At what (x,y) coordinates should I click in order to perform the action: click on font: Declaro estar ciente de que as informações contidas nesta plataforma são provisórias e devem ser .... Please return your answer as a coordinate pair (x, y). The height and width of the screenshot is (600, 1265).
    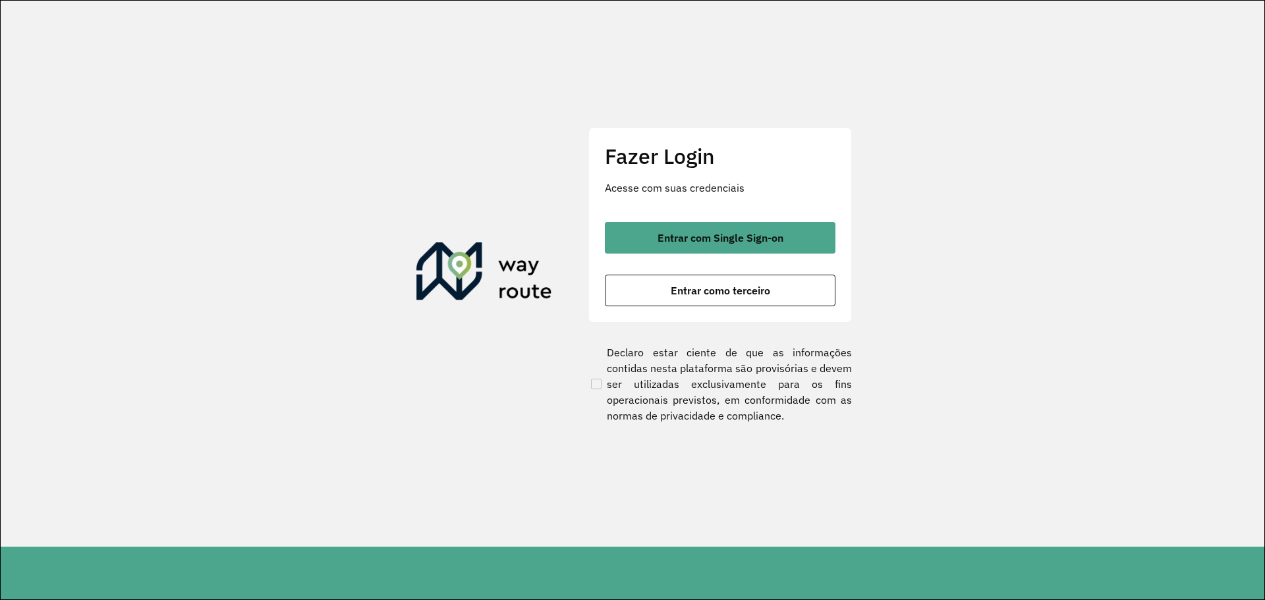
    Looking at the image, I should click on (729, 384).